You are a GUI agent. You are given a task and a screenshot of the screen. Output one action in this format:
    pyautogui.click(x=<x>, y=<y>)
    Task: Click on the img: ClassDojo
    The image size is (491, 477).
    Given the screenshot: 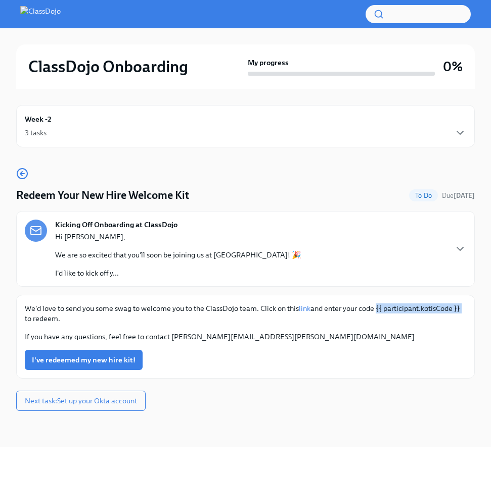 What is the action you would take?
    pyautogui.click(x=40, y=14)
    